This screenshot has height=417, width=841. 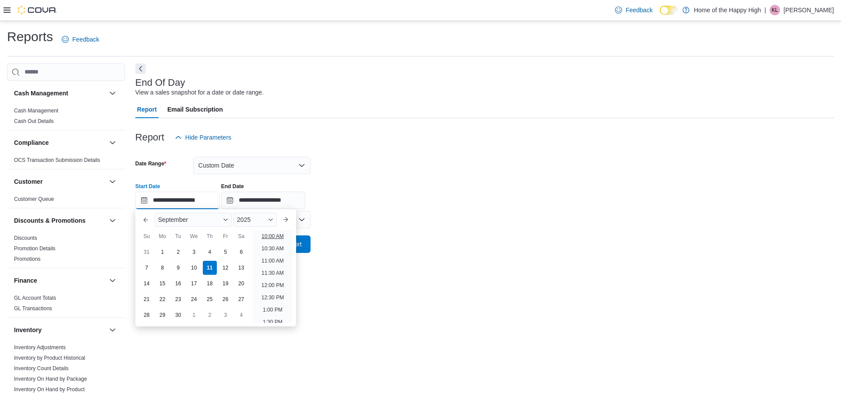 What do you see at coordinates (272, 237) in the screenshot?
I see `li: 10:00 AM` at bounding box center [272, 237].